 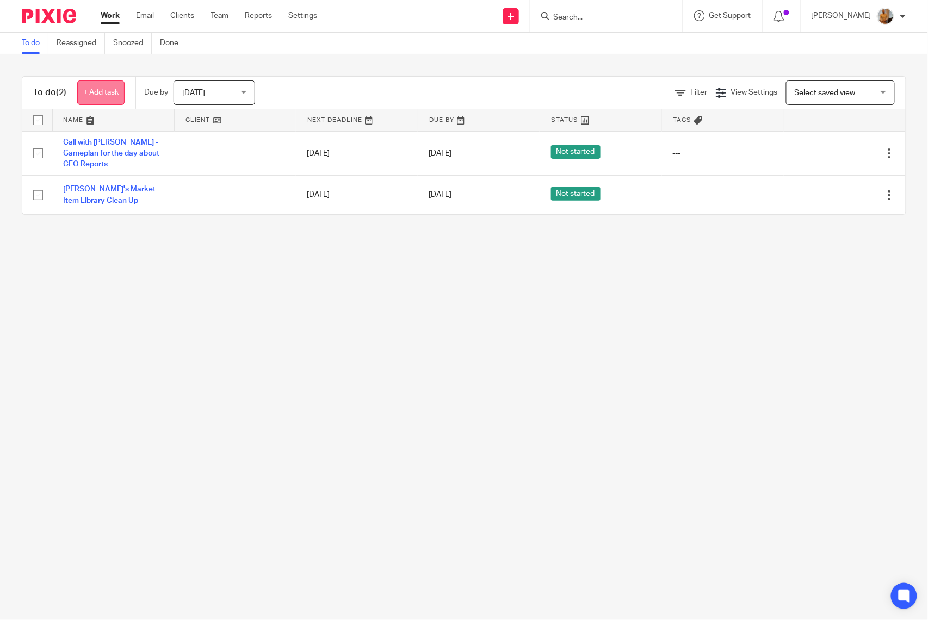 I want to click on span: Get Support, so click(x=730, y=16).